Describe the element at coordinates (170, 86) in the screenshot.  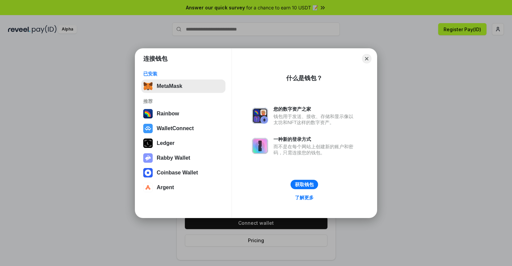
I see `div: MetaMask` at that location.